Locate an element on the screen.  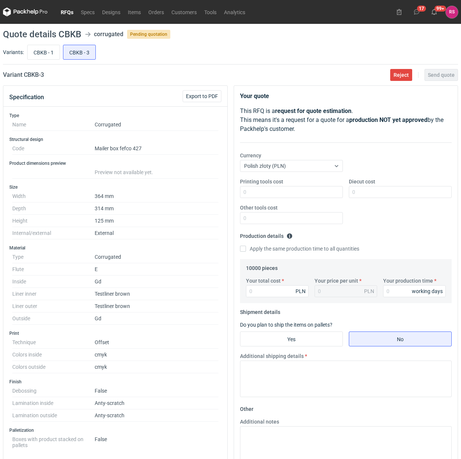
span: Send quote is located at coordinates (441, 75).